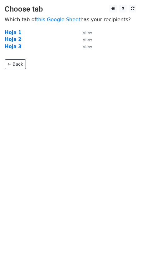 The image size is (141, 280). I want to click on h3: Choose tab, so click(71, 9).